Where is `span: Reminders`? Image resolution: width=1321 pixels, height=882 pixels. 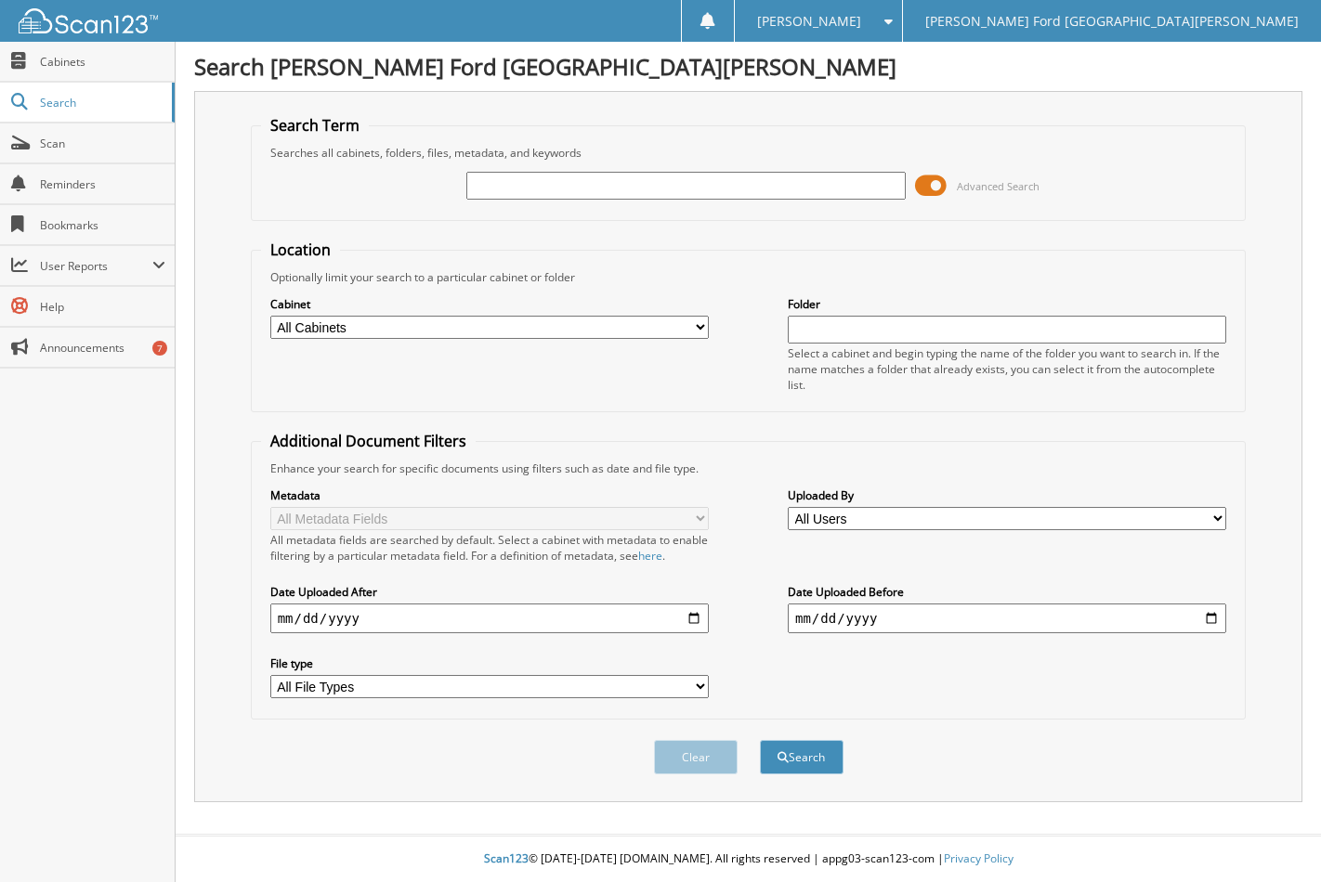
span: Reminders is located at coordinates (102, 184).